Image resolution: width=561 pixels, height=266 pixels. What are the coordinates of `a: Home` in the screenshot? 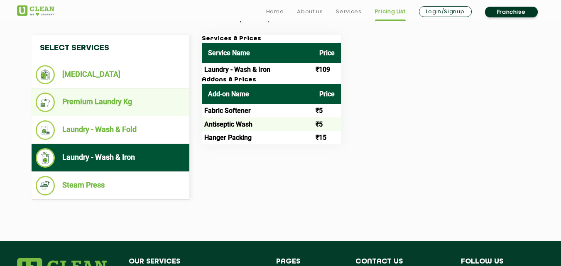 It's located at (275, 12).